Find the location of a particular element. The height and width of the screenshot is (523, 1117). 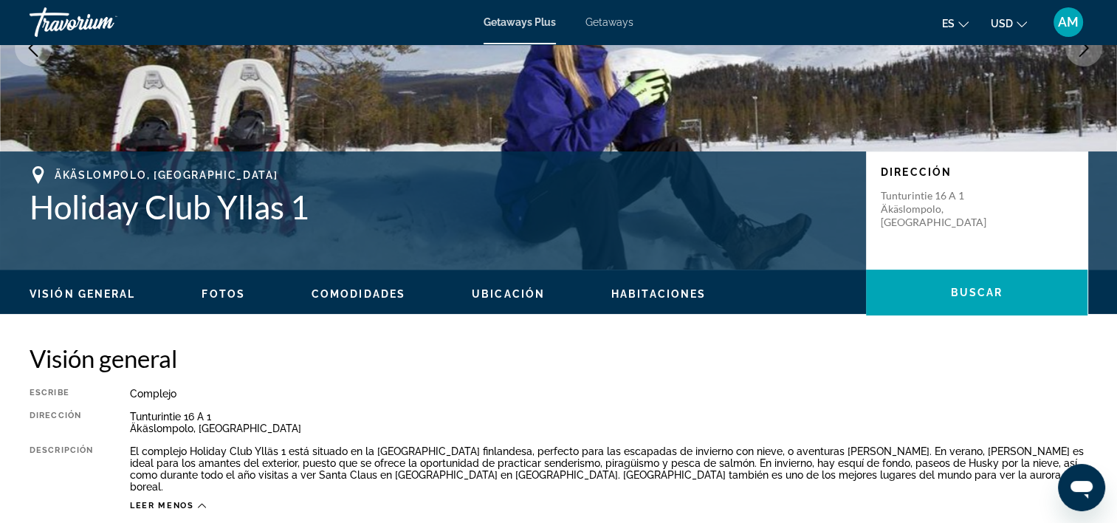

span: AM is located at coordinates (1068, 22).